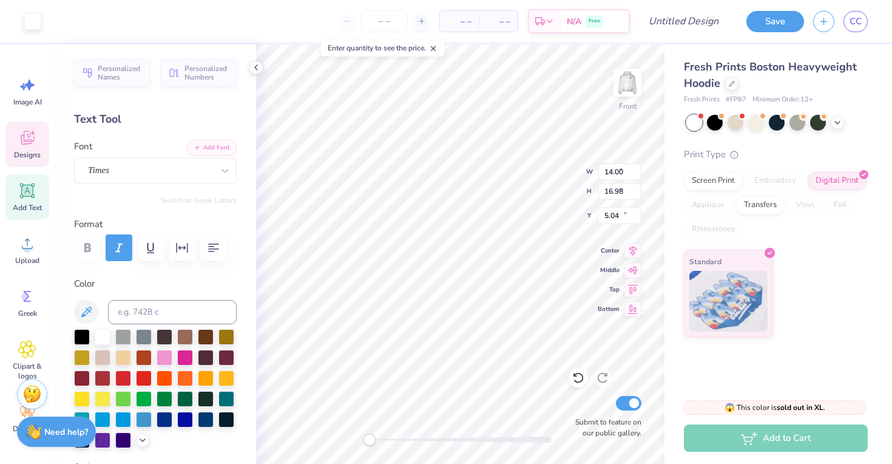 The image size is (892, 464). I want to click on span: Center, so click(609, 251).